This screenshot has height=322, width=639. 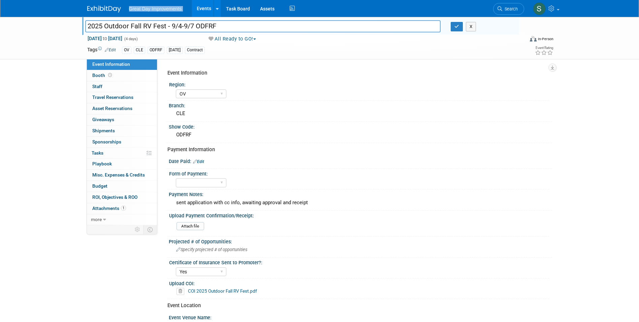 I want to click on div: Payment Information, so click(x=357, y=149).